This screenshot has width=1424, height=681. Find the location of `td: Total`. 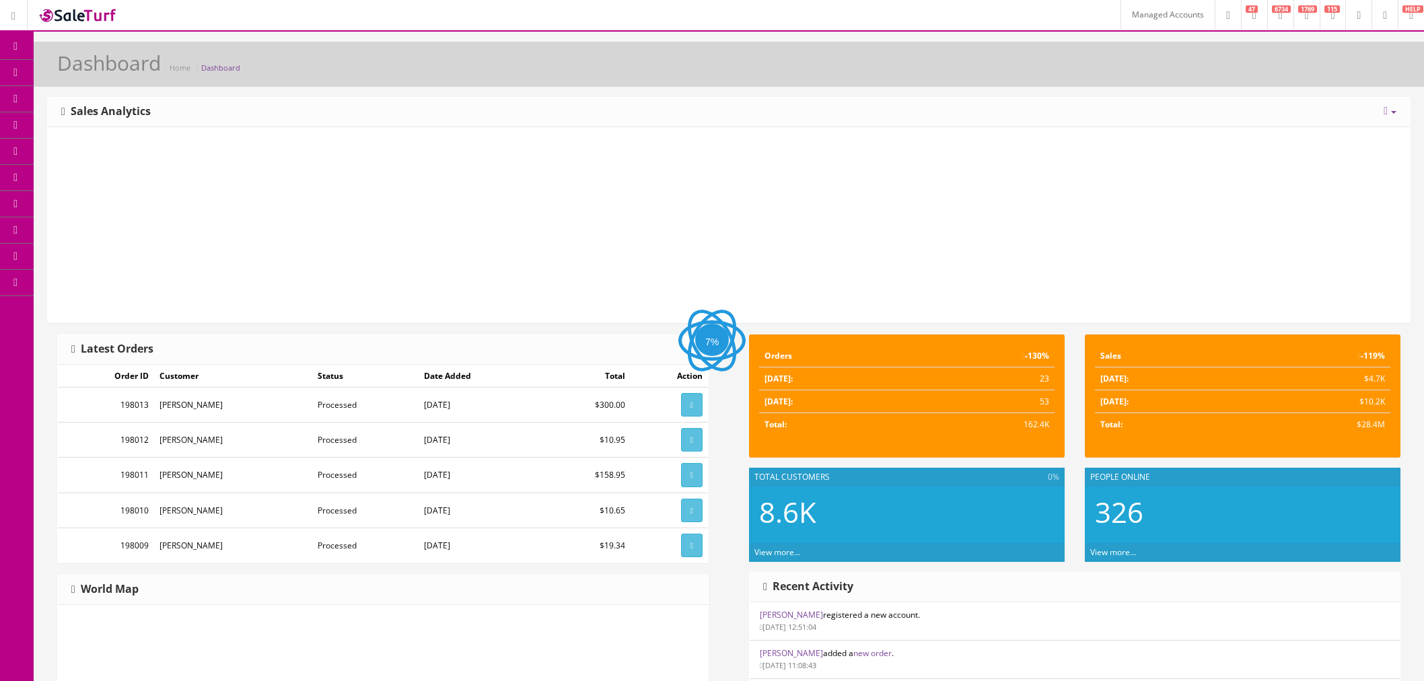

td: Total is located at coordinates (586, 376).